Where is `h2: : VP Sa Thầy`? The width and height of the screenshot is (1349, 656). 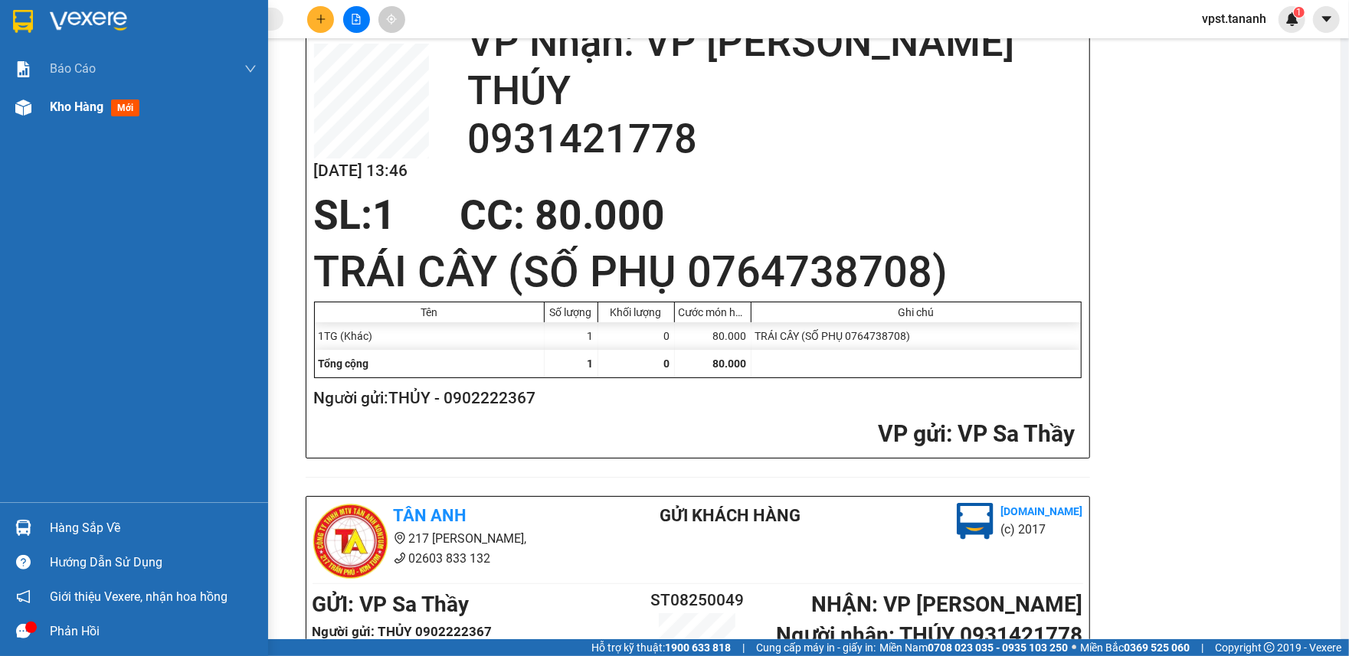 h2: : VP Sa Thầy is located at coordinates (695, 434).